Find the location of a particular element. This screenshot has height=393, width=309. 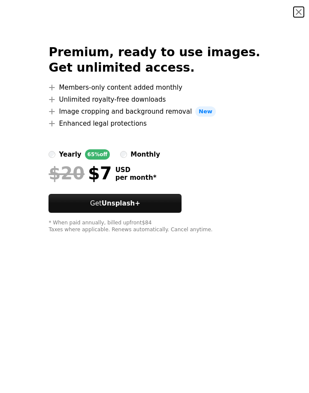

span: $20 is located at coordinates (67, 173).